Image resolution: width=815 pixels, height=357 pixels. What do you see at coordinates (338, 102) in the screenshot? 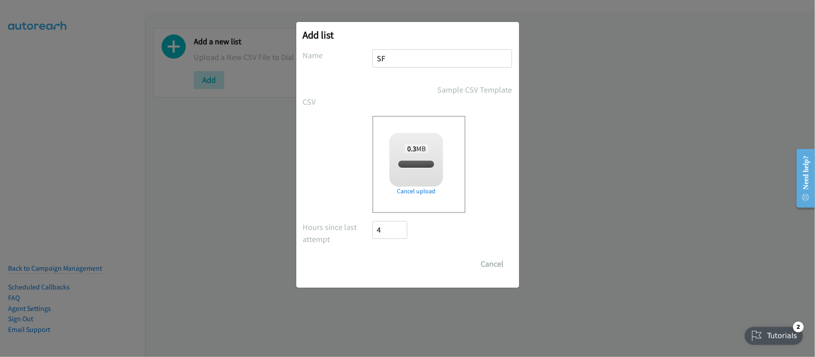
I see `label: CSV` at bounding box center [338, 102].